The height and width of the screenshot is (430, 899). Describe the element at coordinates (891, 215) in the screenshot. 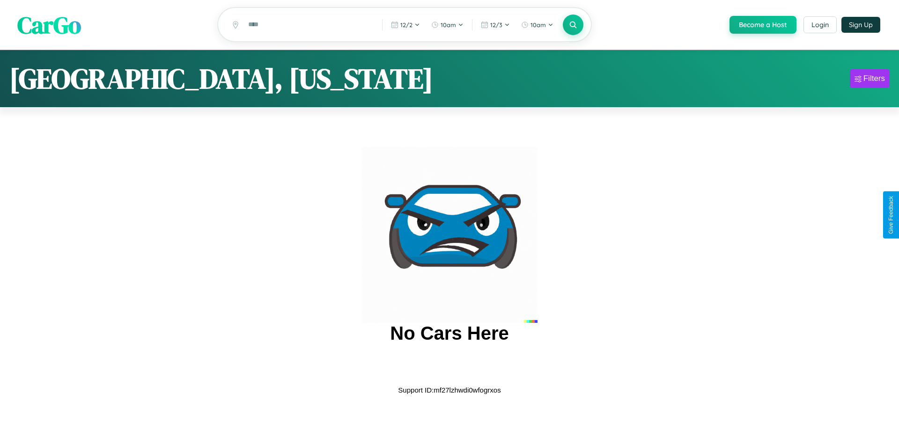

I see `div: Give Feedback` at that location.